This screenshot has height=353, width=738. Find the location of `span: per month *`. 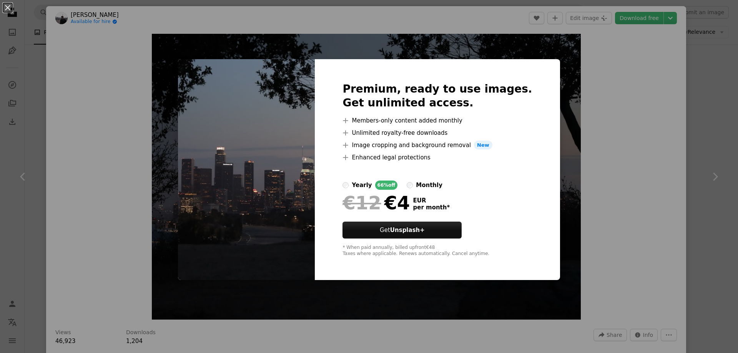

span: per month * is located at coordinates (431, 208).